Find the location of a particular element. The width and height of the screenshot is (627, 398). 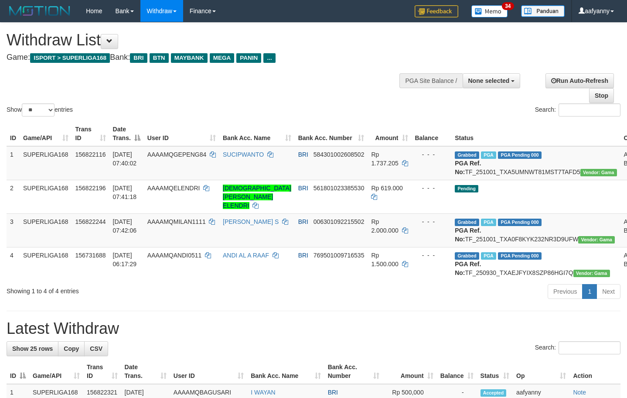

th: Action is located at coordinates (595, 371).